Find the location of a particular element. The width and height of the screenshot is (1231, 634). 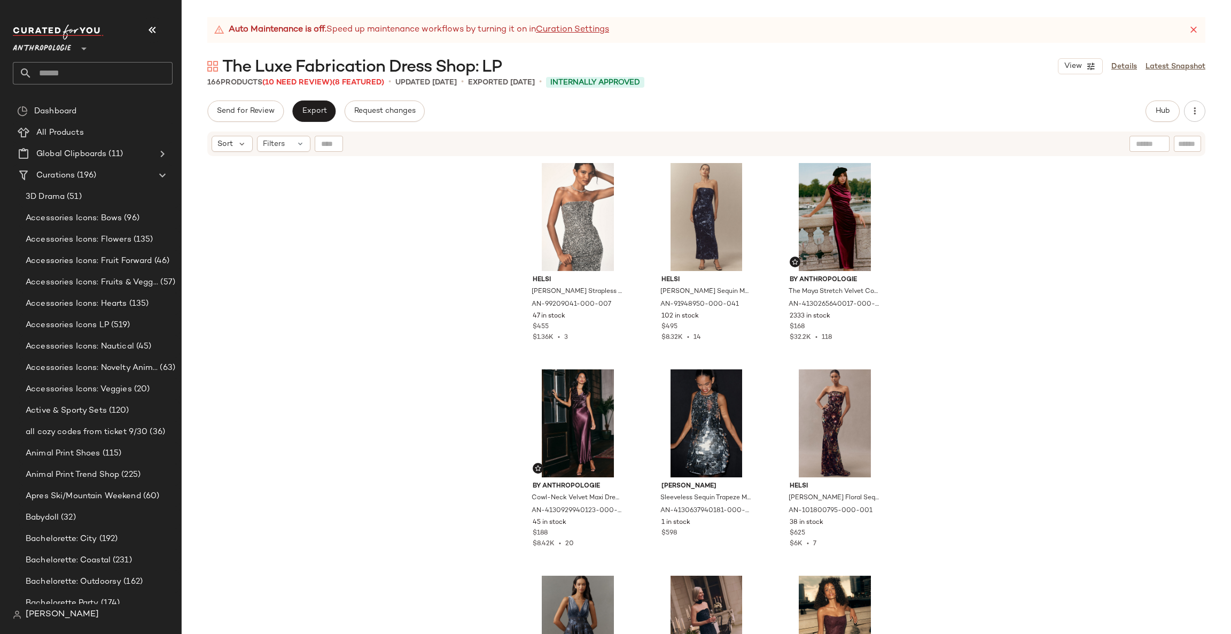

span: 47 in stock is located at coordinates (549, 316).